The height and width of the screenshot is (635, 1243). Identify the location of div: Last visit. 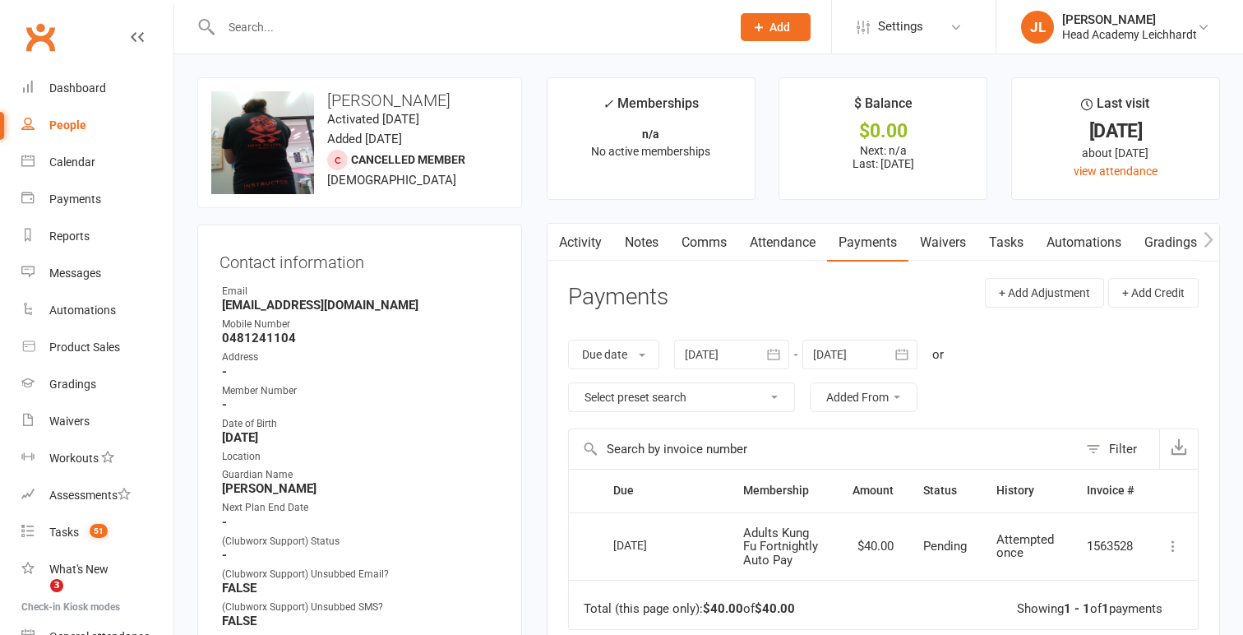
(1115, 108).